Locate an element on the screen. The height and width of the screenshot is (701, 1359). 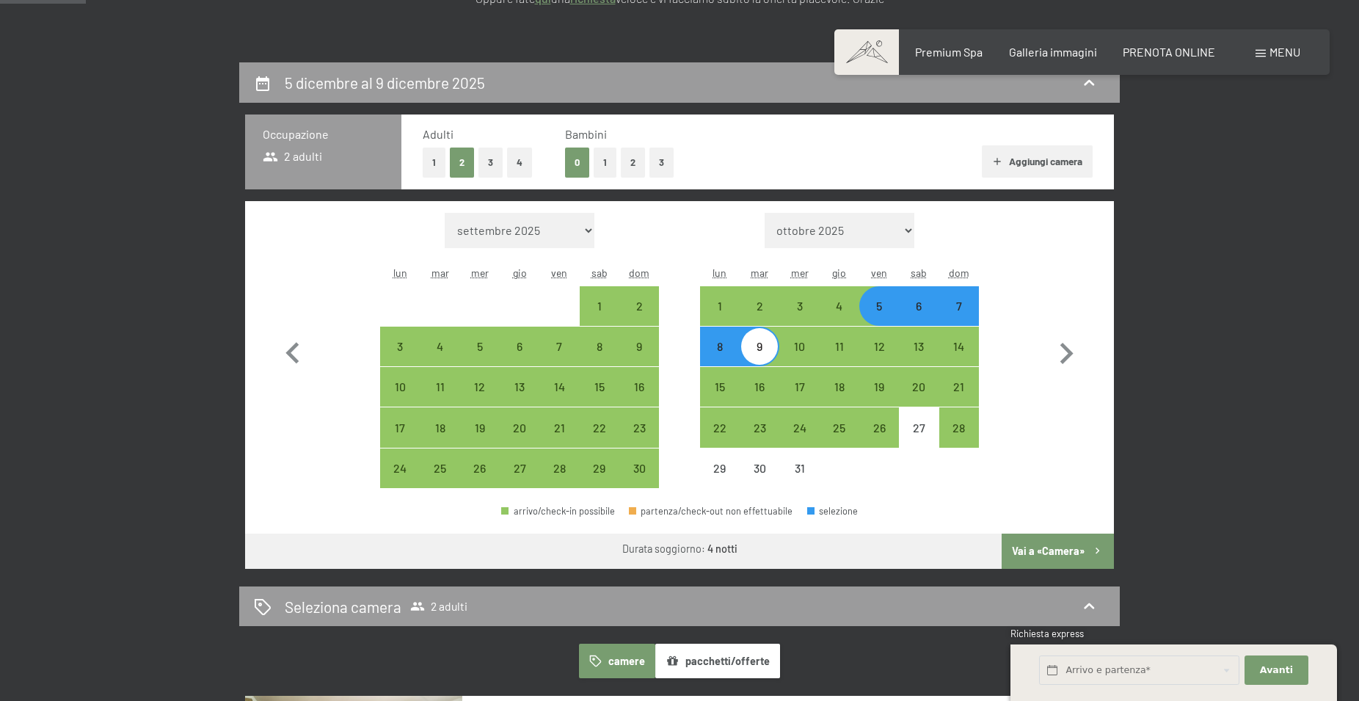
div: Fri Nov 28 2025 is located at coordinates (559, 468).